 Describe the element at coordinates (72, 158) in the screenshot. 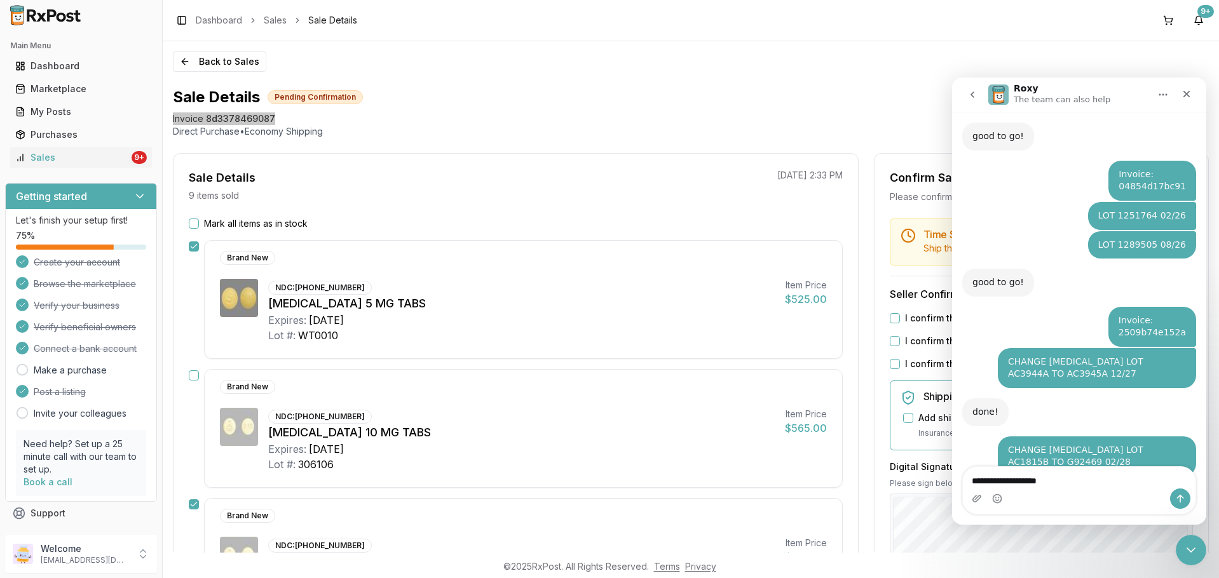

I see `div: Sales` at that location.